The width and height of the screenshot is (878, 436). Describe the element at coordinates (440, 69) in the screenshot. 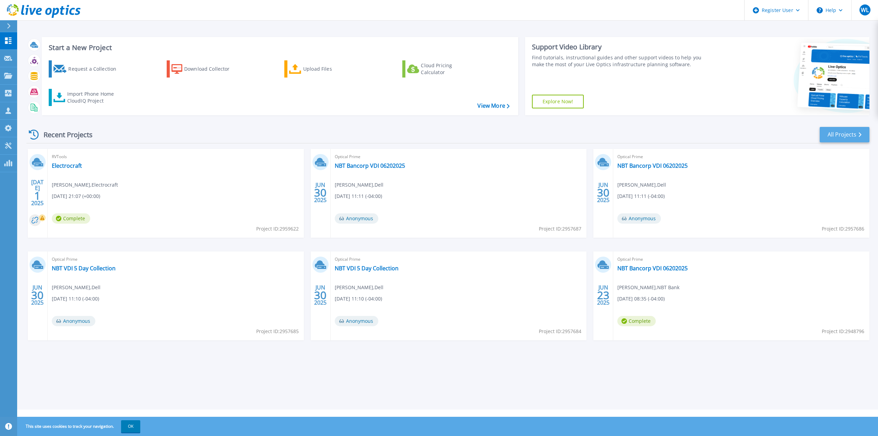

I see `a: Cloud Pricing Calculator` at that location.